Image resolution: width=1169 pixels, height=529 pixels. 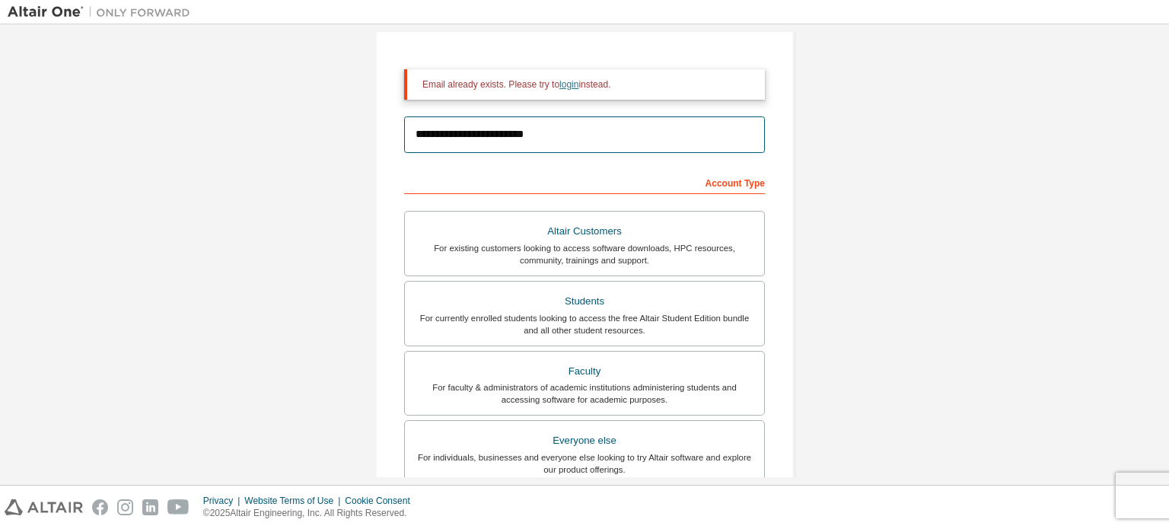 I want to click on div: Privacy, so click(x=224, y=501).